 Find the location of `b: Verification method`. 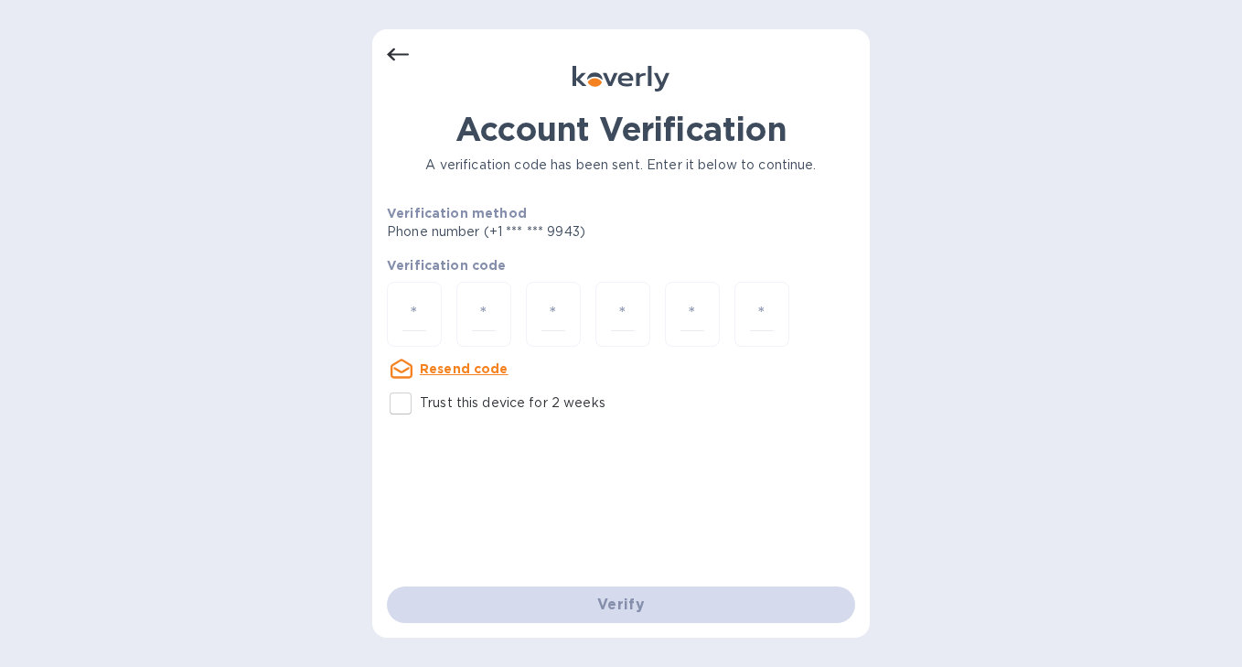

b: Verification method is located at coordinates (456, 213).